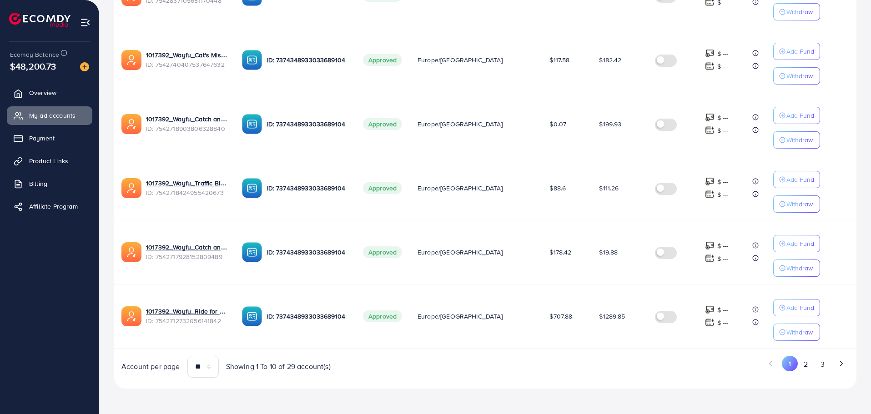  I want to click on span: $0.07, so click(558, 124).